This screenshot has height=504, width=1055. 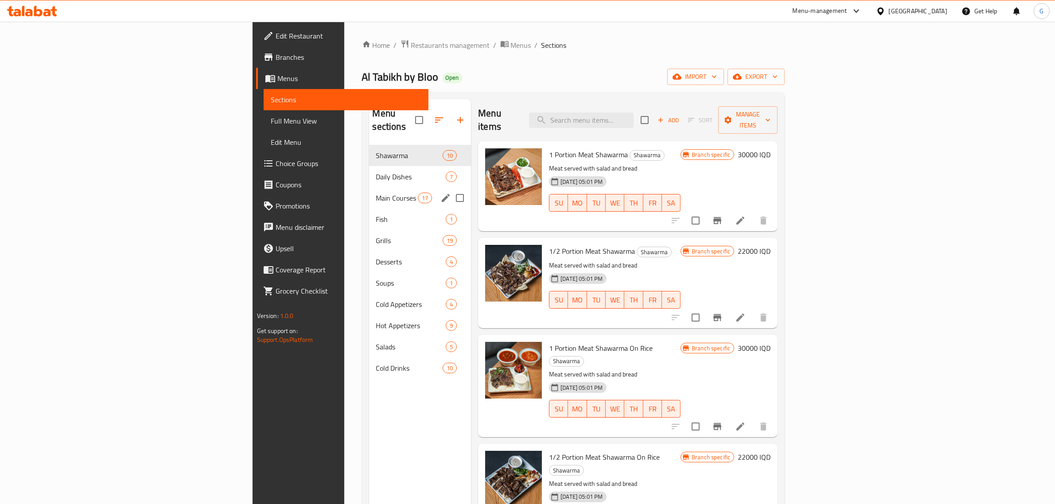 I want to click on span: 17, so click(x=425, y=198).